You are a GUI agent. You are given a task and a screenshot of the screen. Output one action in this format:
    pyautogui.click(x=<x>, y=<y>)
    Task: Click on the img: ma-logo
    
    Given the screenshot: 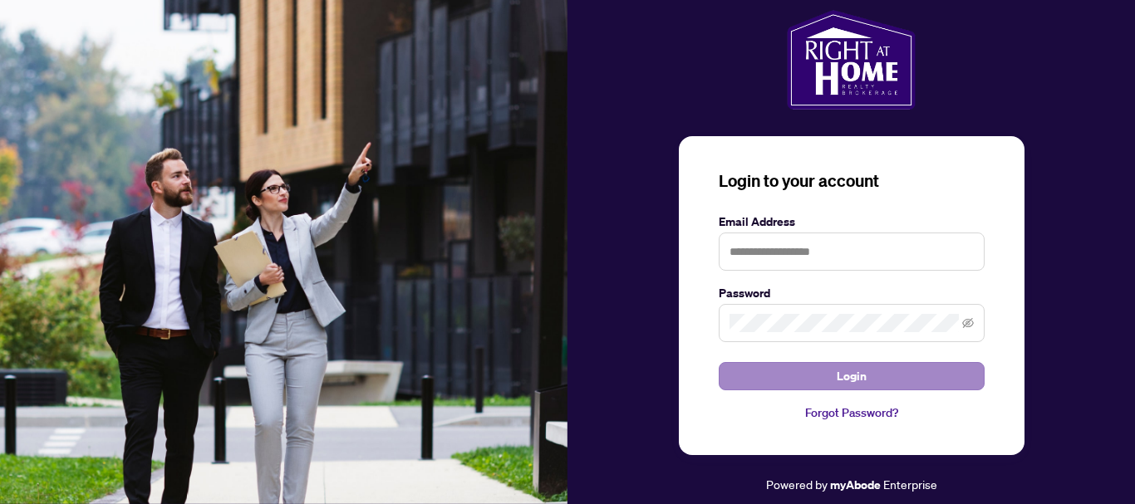 What is the action you would take?
    pyautogui.click(x=851, y=60)
    